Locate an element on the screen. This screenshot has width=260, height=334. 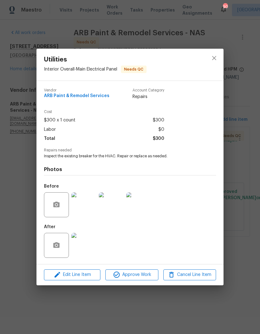
h4: Photos is located at coordinates (130, 169).